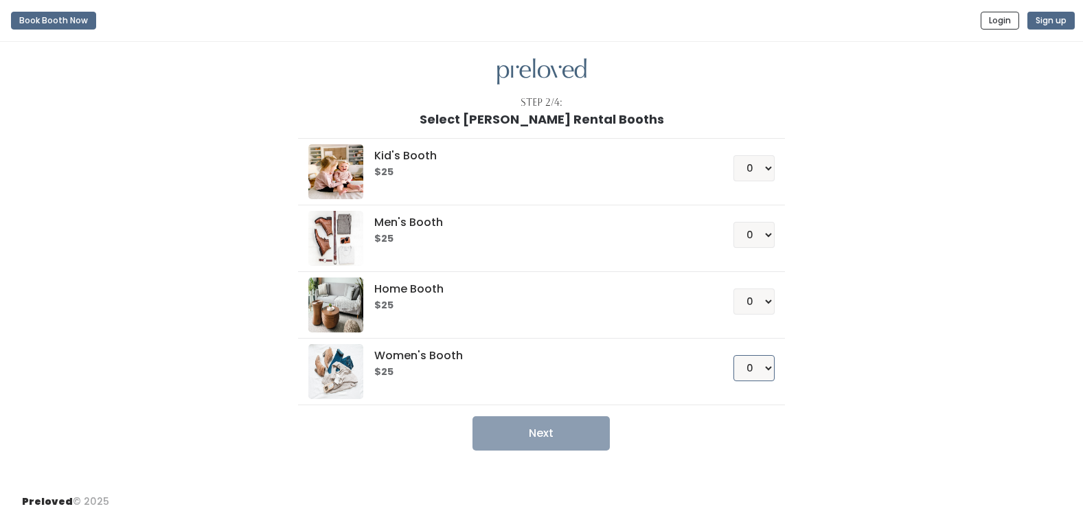 The image size is (1083, 511). Describe the element at coordinates (1000, 21) in the screenshot. I see `button: Login` at that location.